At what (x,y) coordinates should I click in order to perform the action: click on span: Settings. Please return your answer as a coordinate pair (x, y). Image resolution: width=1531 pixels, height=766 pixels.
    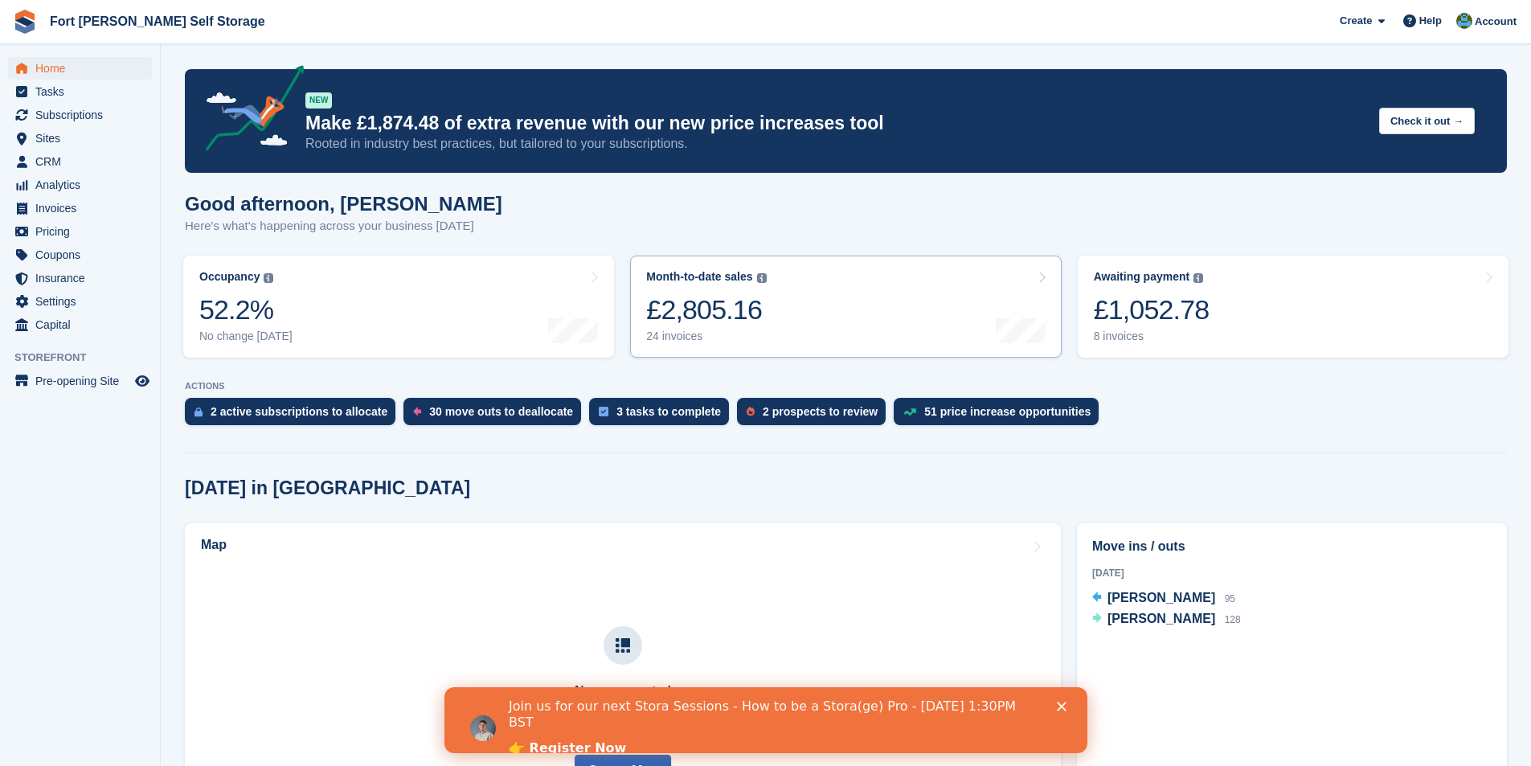
    Looking at the image, I should click on (84, 301).